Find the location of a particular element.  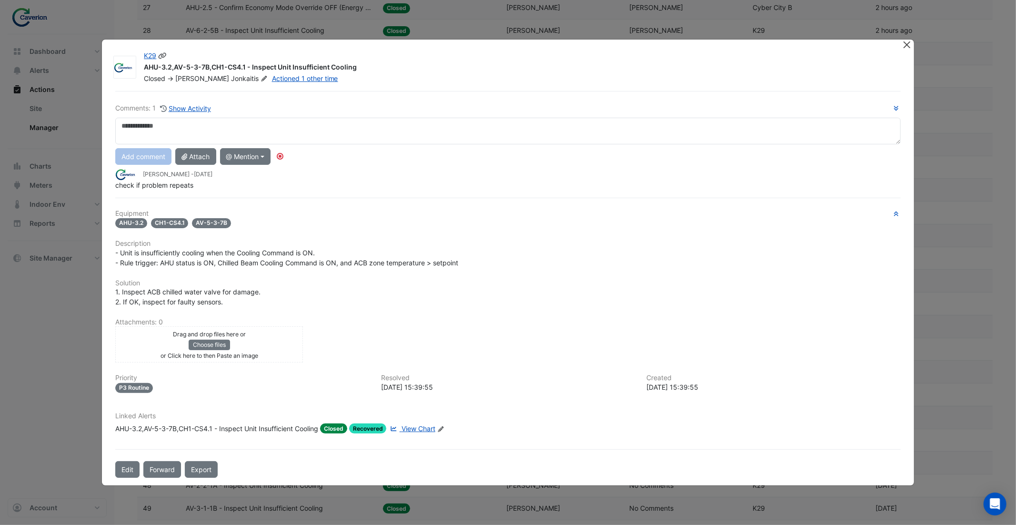

div: Open Intercom Messenger is located at coordinates (995, 504).